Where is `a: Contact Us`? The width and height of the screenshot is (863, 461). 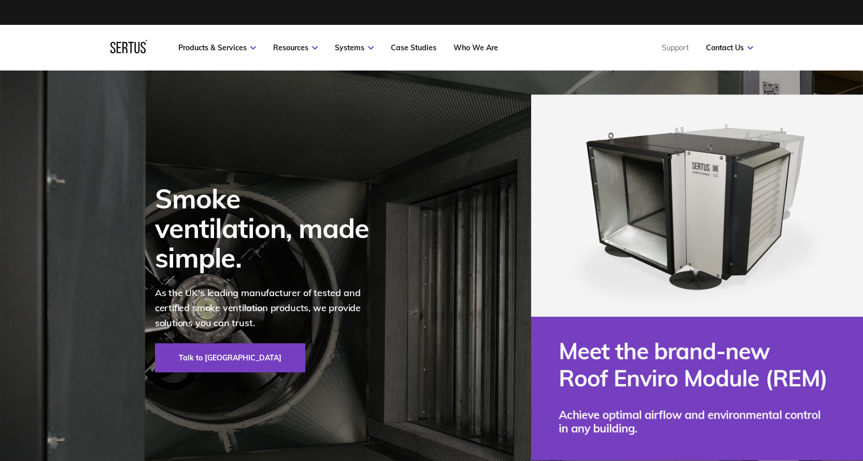
a: Contact Us is located at coordinates (729, 48).